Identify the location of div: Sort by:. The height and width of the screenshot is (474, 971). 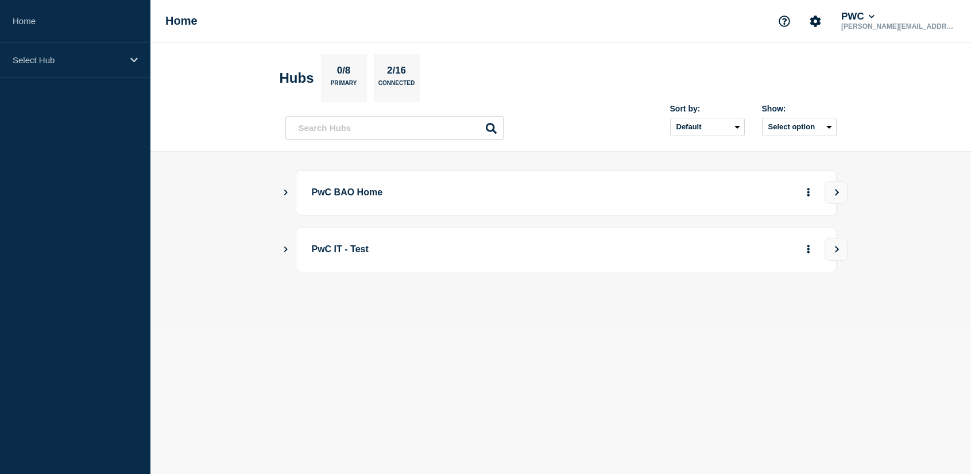
(708, 109).